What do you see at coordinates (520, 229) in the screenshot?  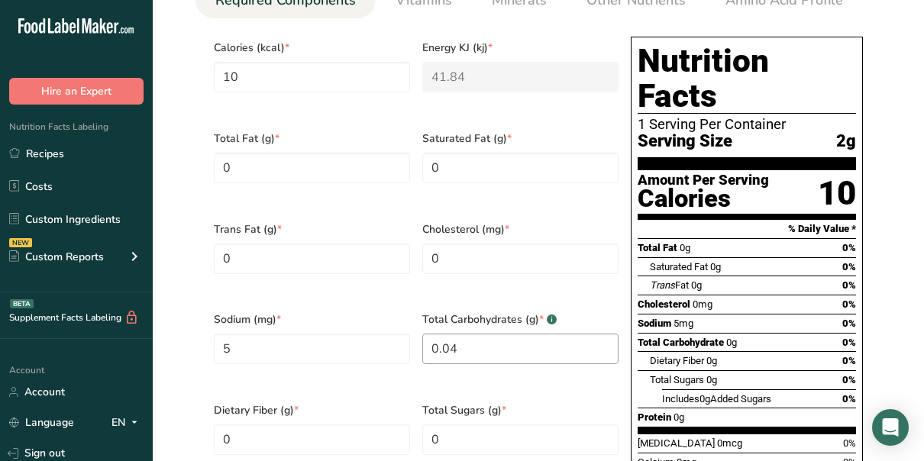 I see `span: Cholesterol (mg)` at bounding box center [520, 229].